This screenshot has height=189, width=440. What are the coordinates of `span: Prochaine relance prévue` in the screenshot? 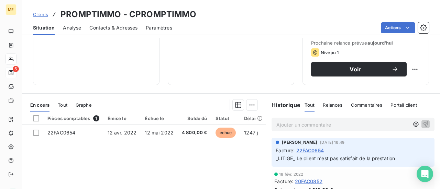 It's located at (366, 43).